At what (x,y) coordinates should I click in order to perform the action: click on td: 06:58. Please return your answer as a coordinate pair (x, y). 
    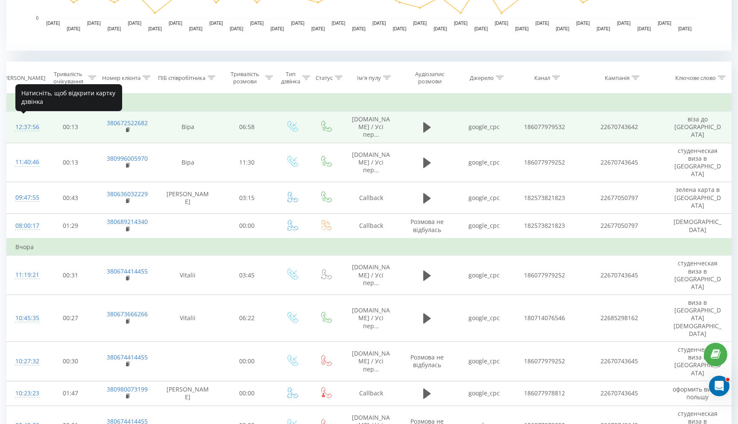
    Looking at the image, I should click on (247, 127).